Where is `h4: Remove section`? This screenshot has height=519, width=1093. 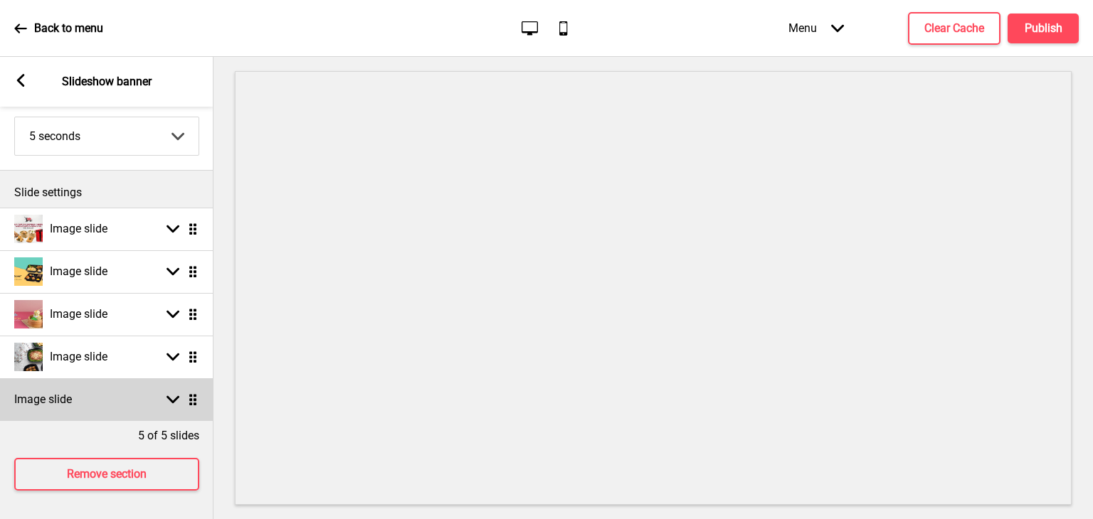
h4: Remove section is located at coordinates (107, 474).